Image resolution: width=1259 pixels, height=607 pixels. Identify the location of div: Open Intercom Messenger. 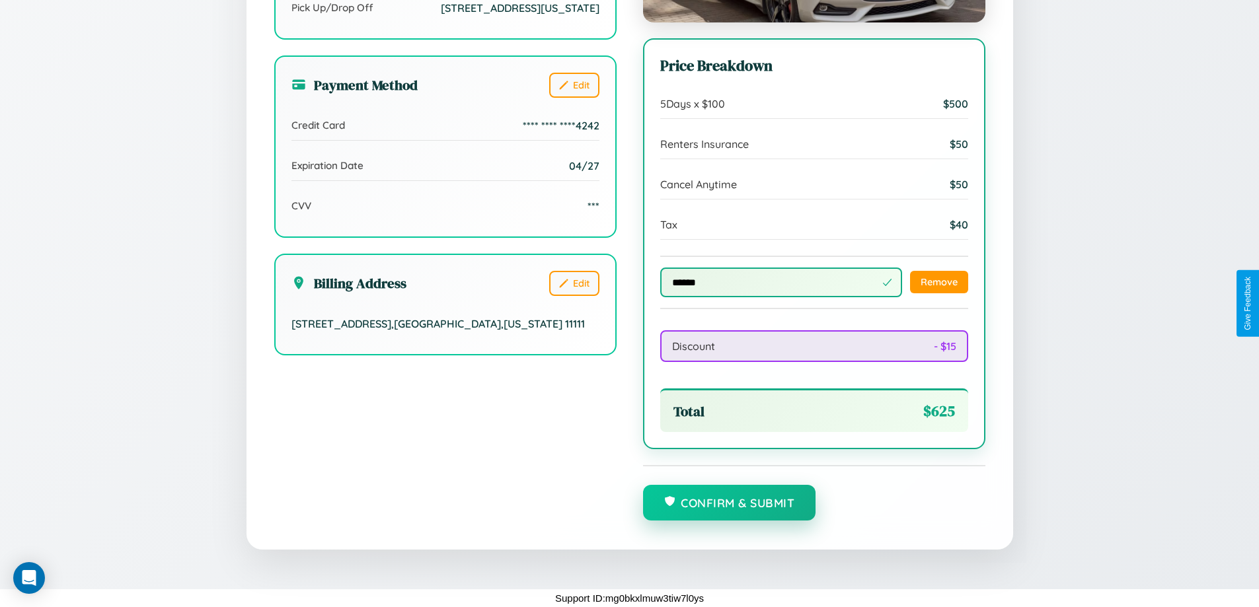
(29, 578).